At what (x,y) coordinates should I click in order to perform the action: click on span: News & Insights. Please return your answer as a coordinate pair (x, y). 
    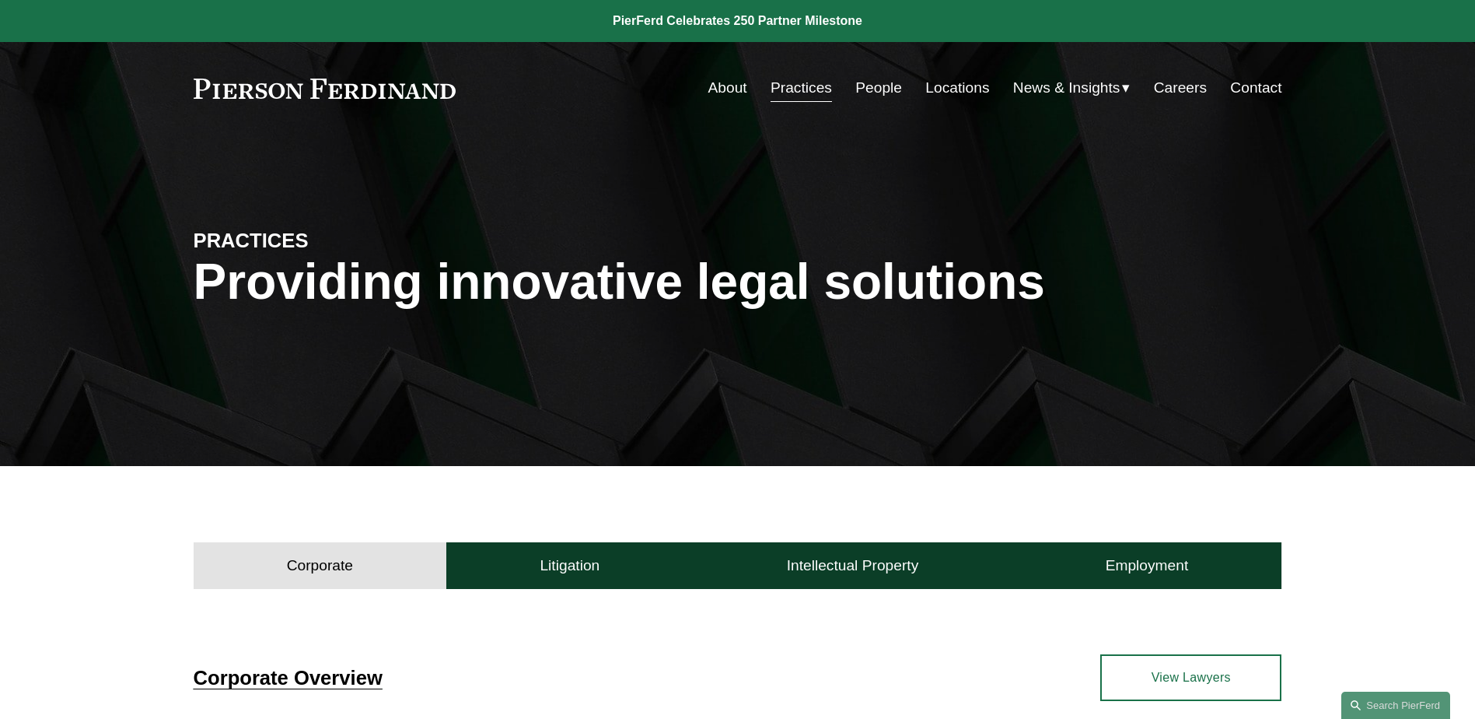
    Looking at the image, I should click on (1067, 88).